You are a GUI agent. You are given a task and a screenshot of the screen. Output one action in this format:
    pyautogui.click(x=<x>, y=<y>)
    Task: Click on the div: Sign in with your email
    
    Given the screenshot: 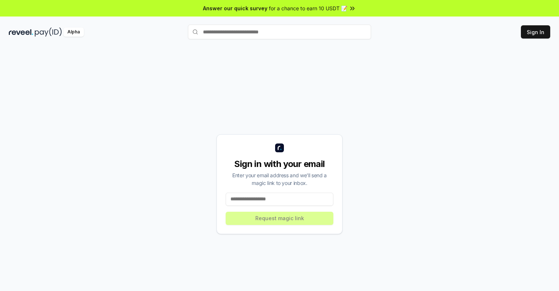 What is the action you would take?
    pyautogui.click(x=280, y=164)
    